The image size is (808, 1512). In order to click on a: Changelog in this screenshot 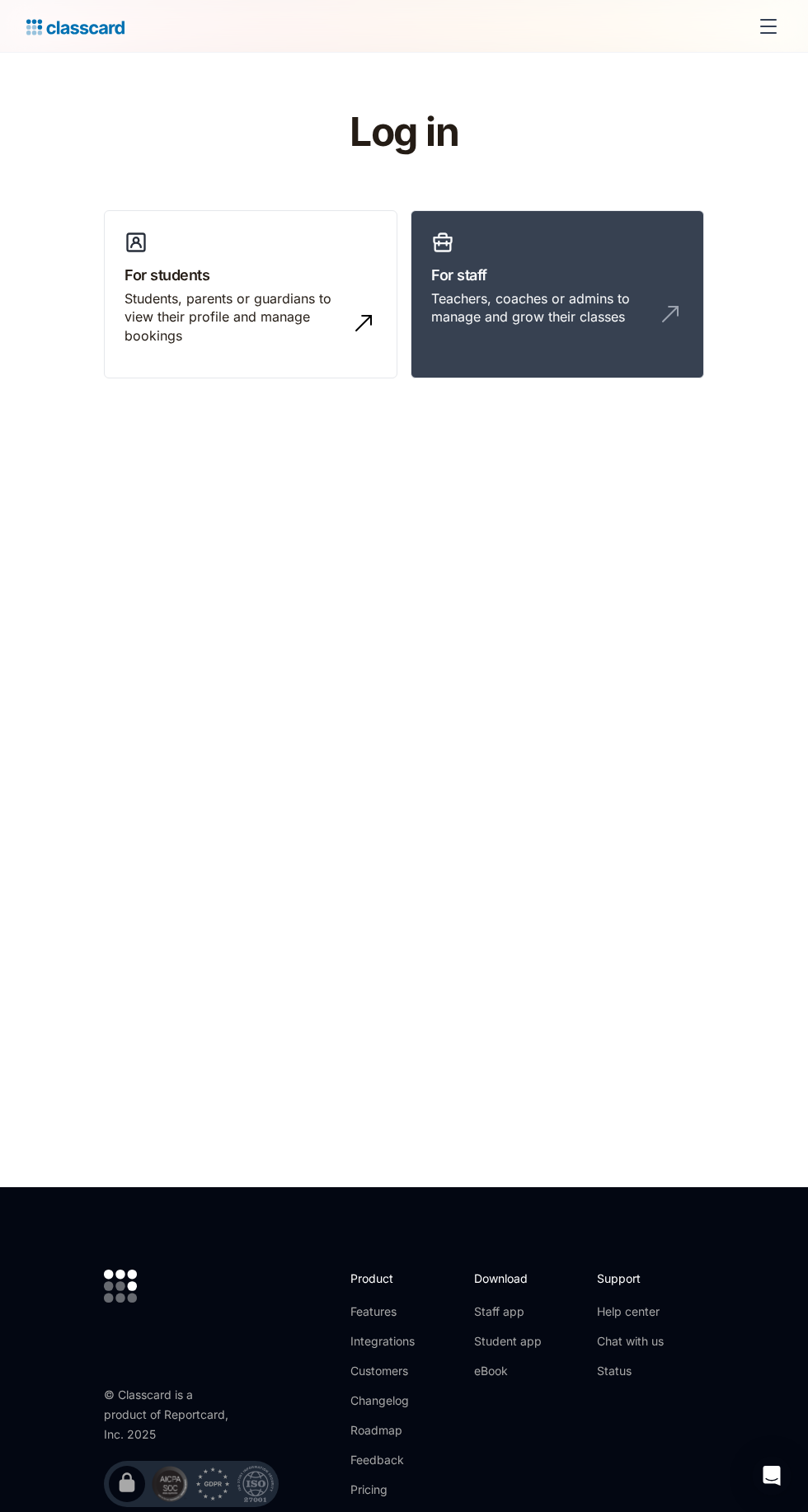, I will do `click(394, 1401)`.